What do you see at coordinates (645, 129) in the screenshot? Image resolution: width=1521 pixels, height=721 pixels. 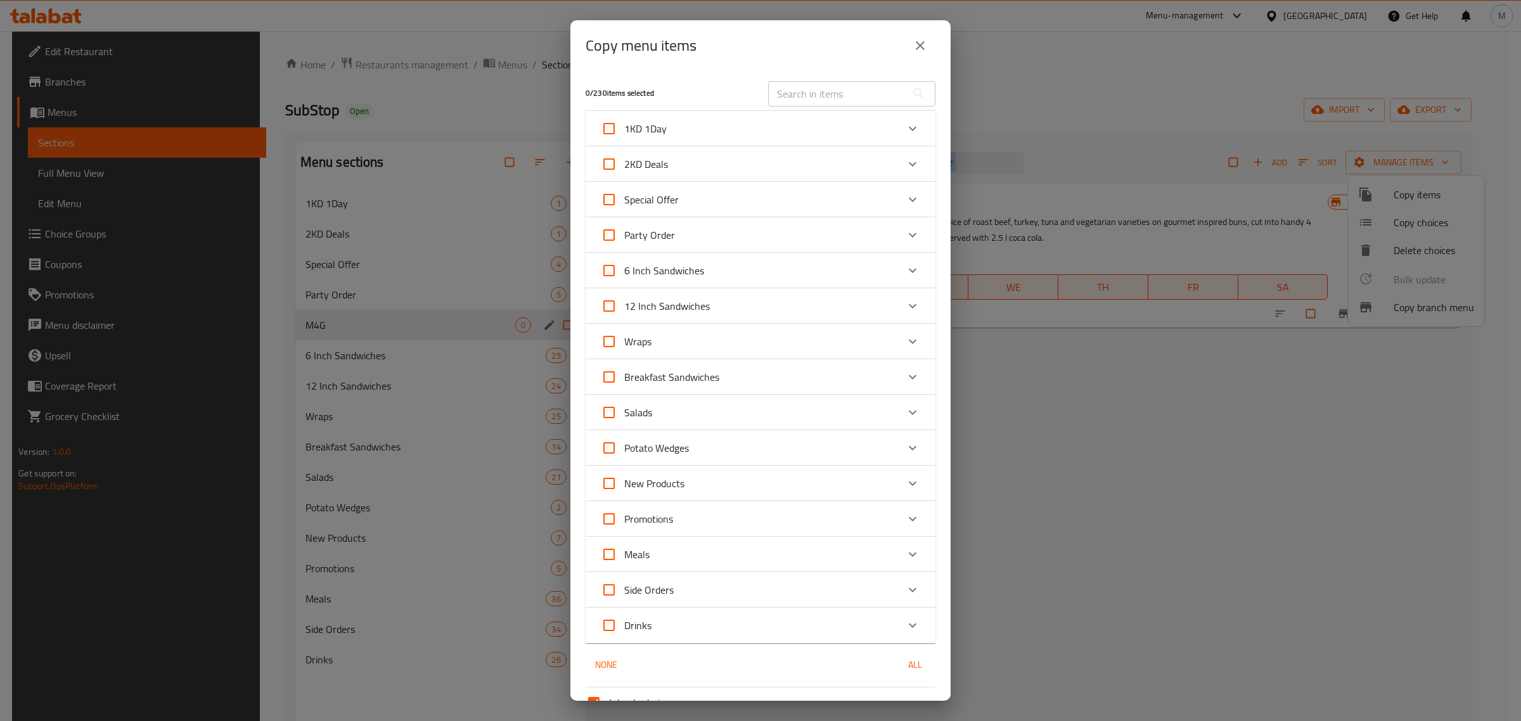 I see `span: 1KD 1Day` at bounding box center [645, 129].